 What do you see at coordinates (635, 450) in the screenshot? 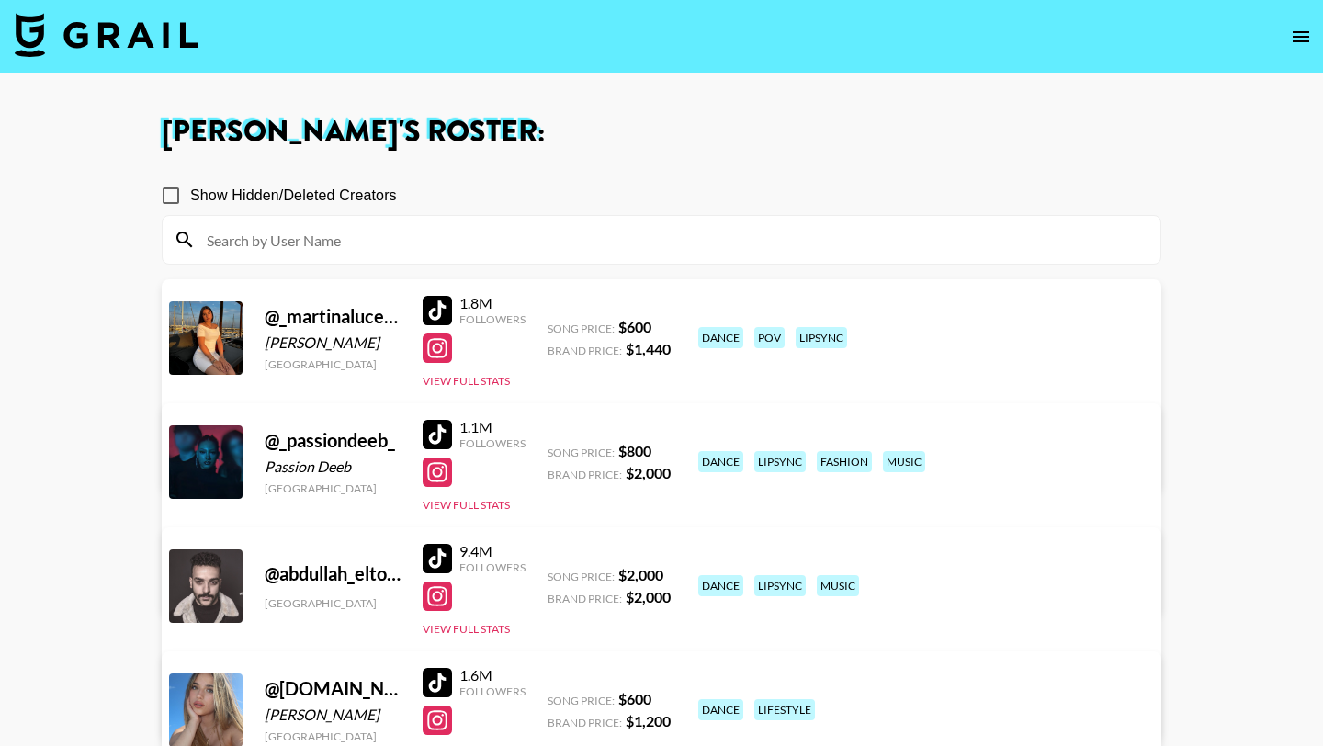
I see `strong: $ 800` at bounding box center [635, 450].